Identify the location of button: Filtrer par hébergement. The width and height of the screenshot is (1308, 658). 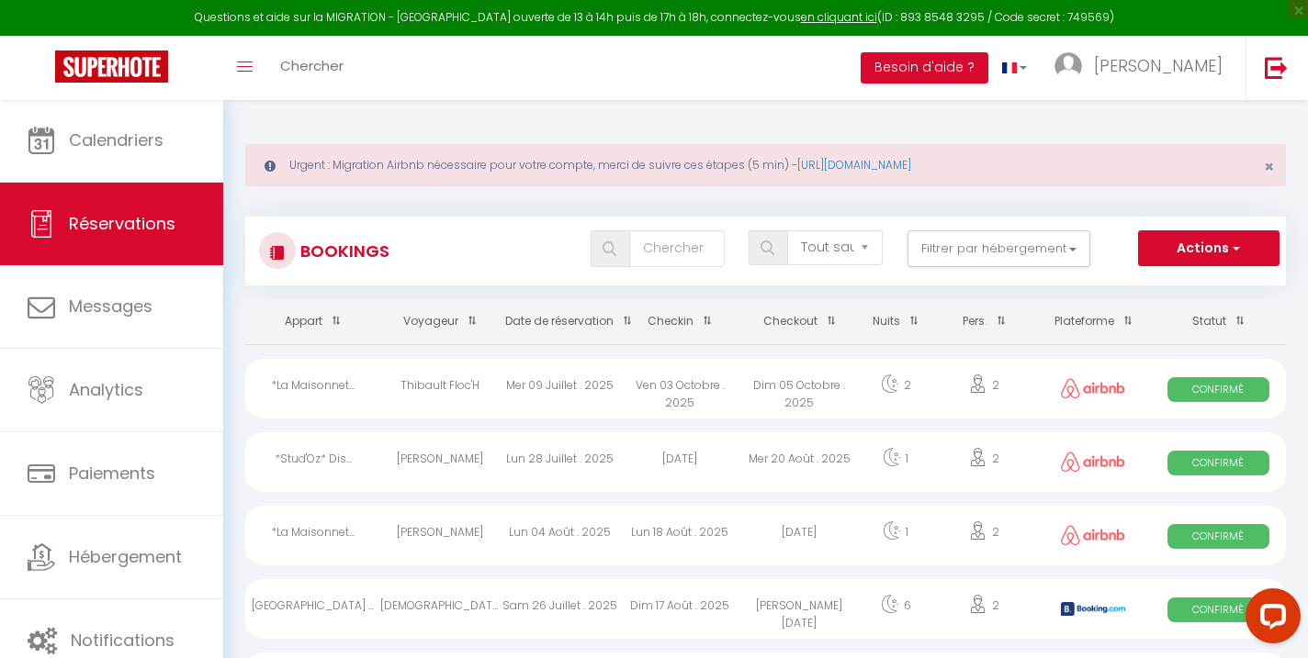
(999, 249).